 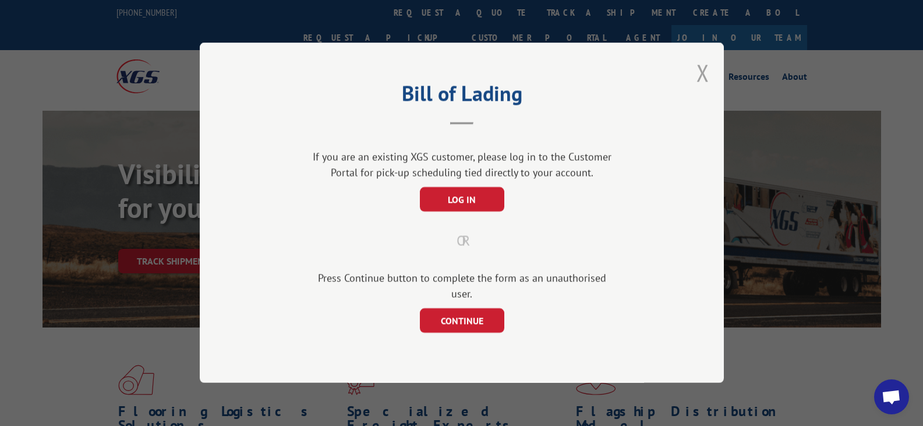 I want to click on button: Close modal, so click(x=703, y=72).